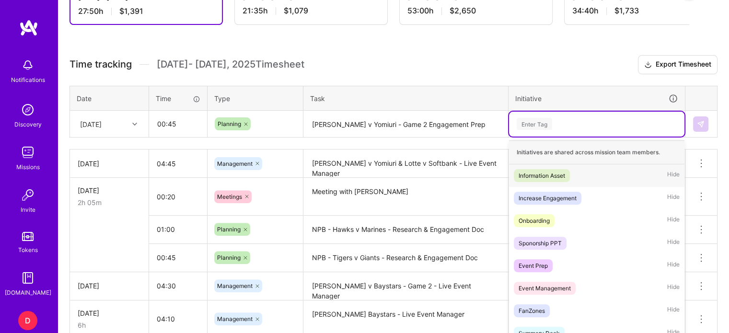  Describe the element at coordinates (230, 197) in the screenshot. I see `span: Meetings` at that location.